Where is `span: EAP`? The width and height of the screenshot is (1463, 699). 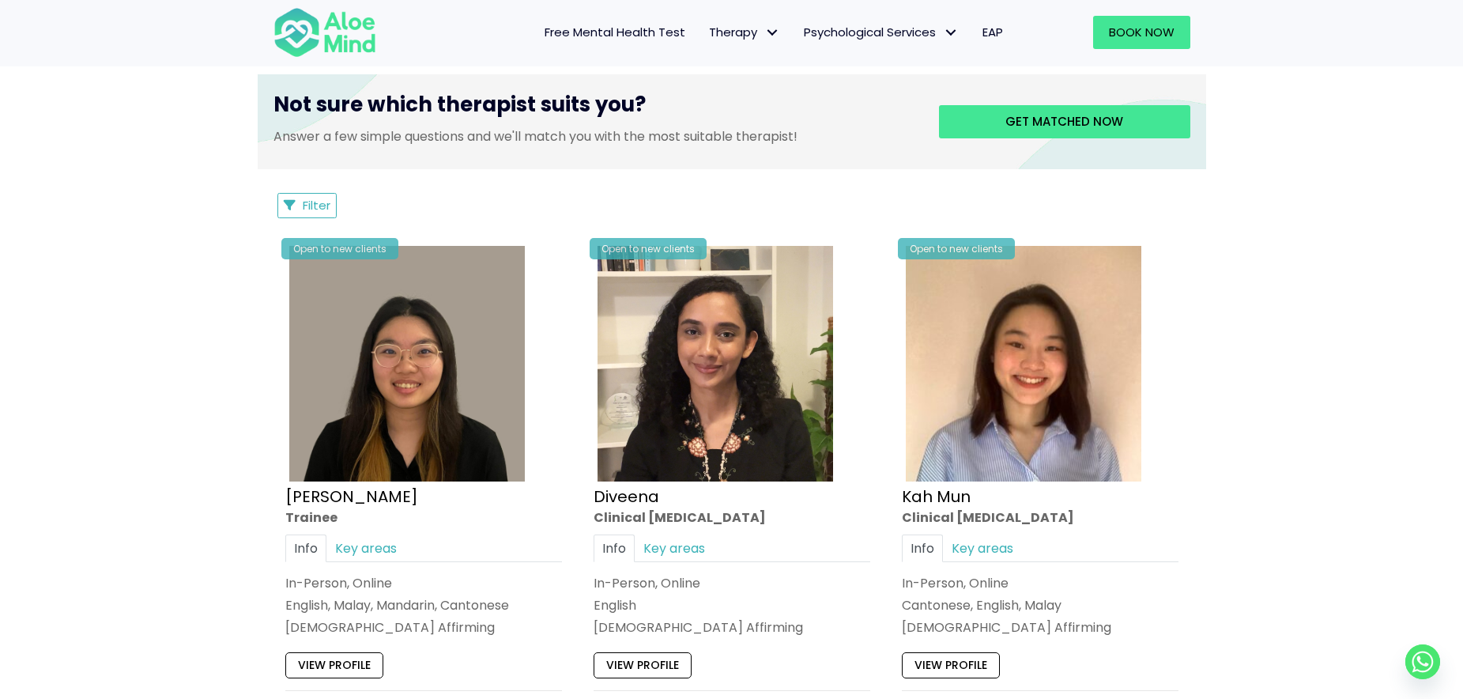
span: EAP is located at coordinates (993, 32).